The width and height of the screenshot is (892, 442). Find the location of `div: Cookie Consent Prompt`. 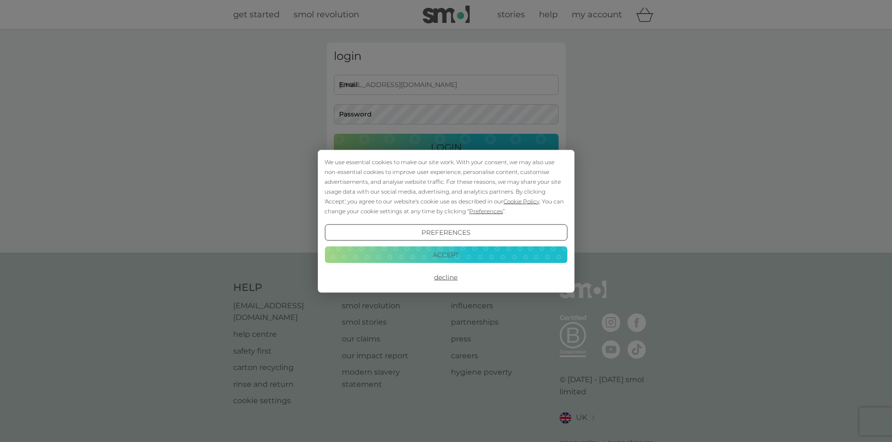

div: Cookie Consent Prompt is located at coordinates (446, 221).